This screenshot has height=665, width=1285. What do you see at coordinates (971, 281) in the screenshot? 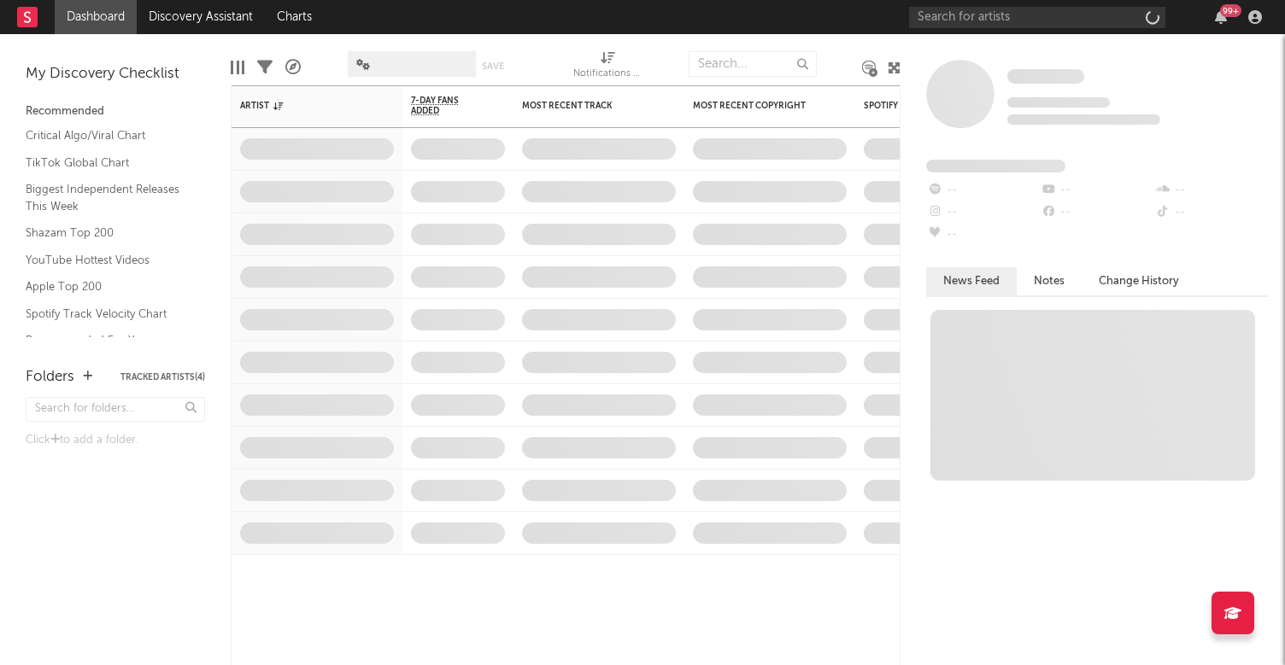
I see `button: News Feed` at bounding box center [971, 281].